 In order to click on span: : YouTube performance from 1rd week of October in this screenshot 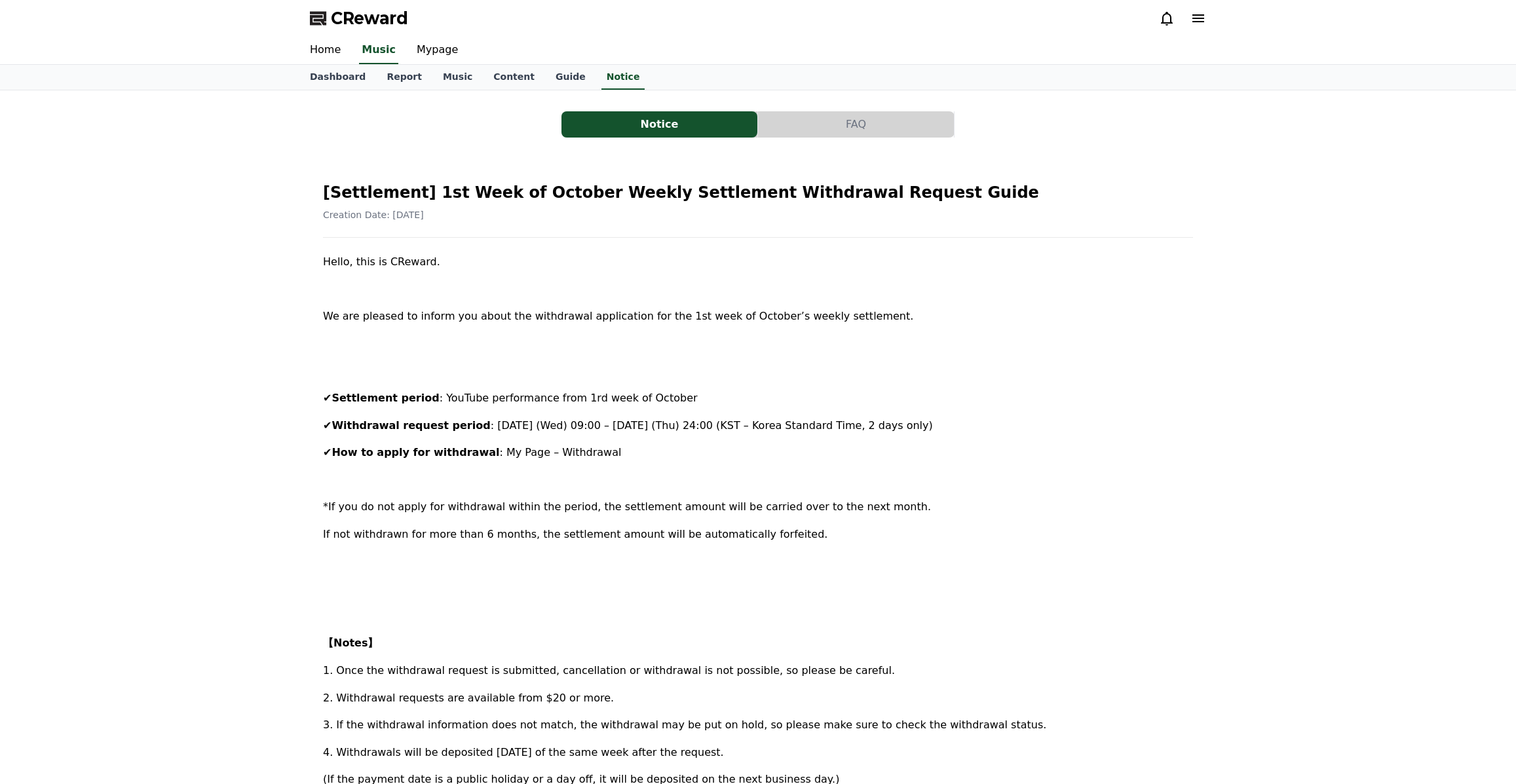, I will do `click(569, 397)`.